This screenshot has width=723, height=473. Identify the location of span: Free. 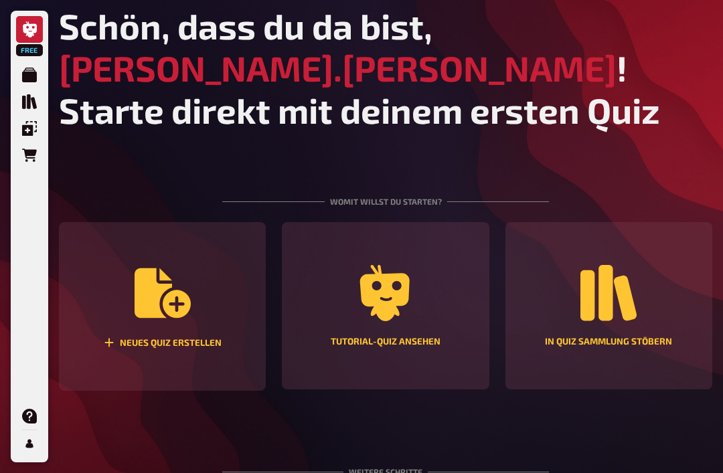
(29, 50).